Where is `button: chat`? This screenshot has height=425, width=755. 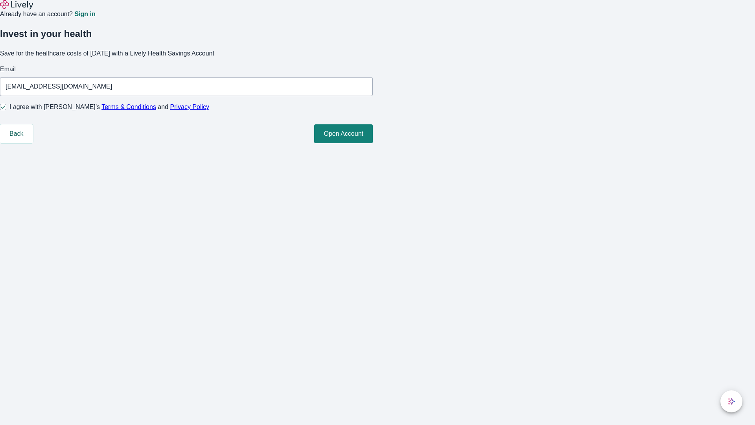 button: chat is located at coordinates (732, 401).